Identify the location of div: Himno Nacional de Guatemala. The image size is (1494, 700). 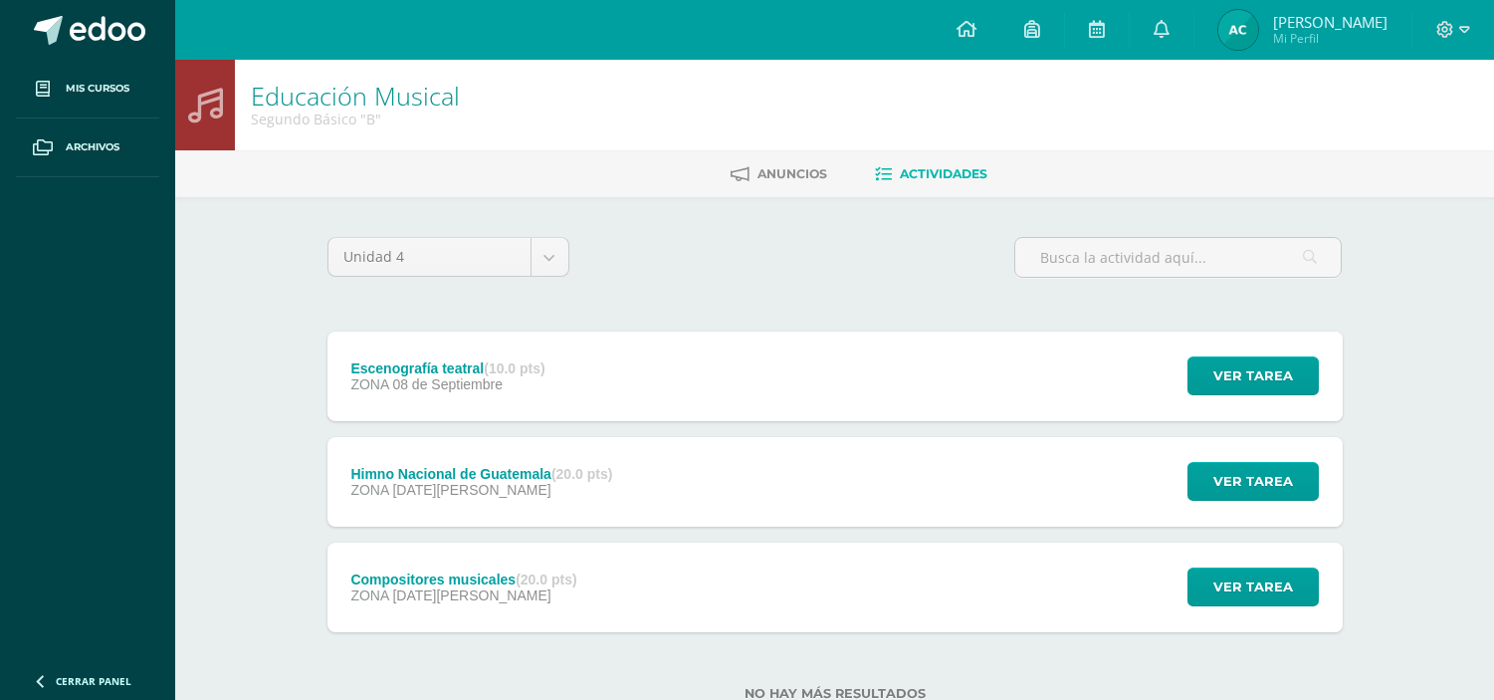
(481, 474).